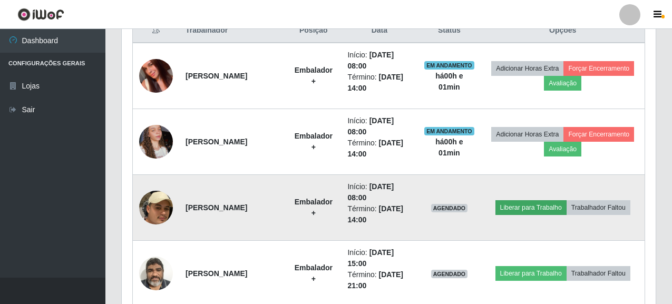 The height and width of the screenshot is (304, 672). Describe the element at coordinates (156, 273) in the screenshot. I see `img: 1625107347864.jpeg` at that location.